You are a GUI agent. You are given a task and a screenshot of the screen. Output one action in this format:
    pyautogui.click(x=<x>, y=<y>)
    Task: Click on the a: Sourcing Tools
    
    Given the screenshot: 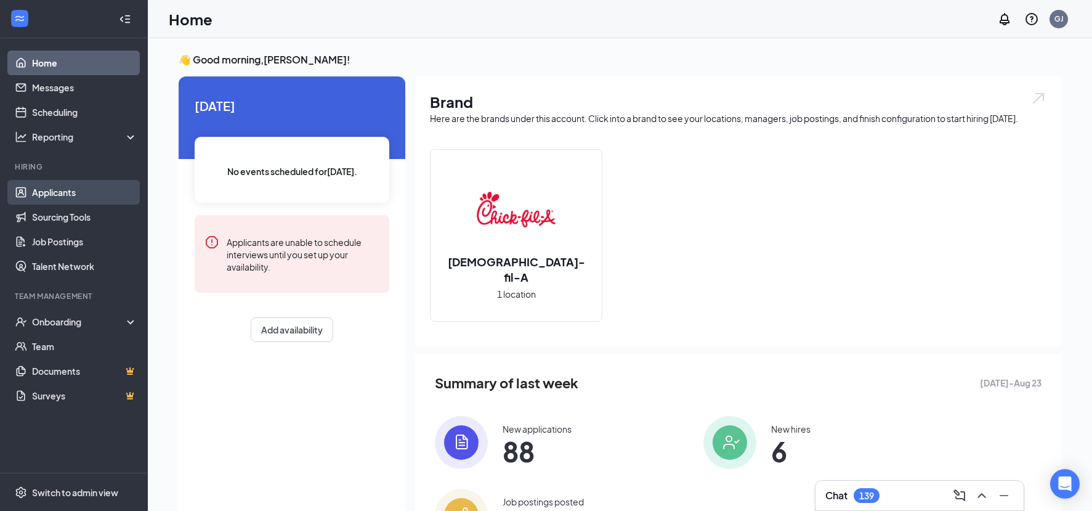 What is the action you would take?
    pyautogui.click(x=84, y=217)
    